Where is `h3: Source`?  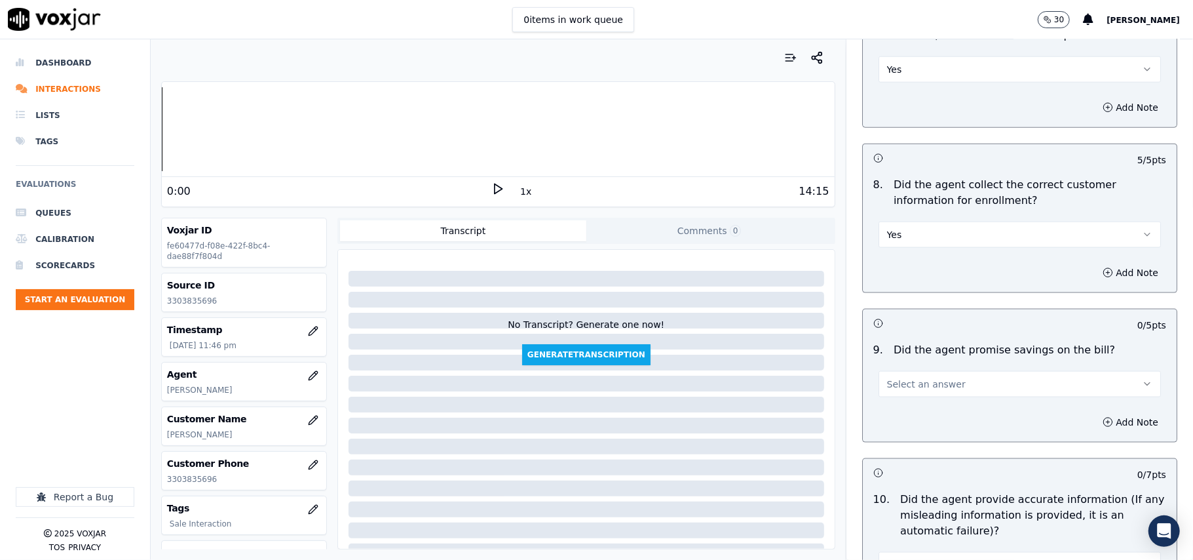 h3: Source is located at coordinates (244, 552).